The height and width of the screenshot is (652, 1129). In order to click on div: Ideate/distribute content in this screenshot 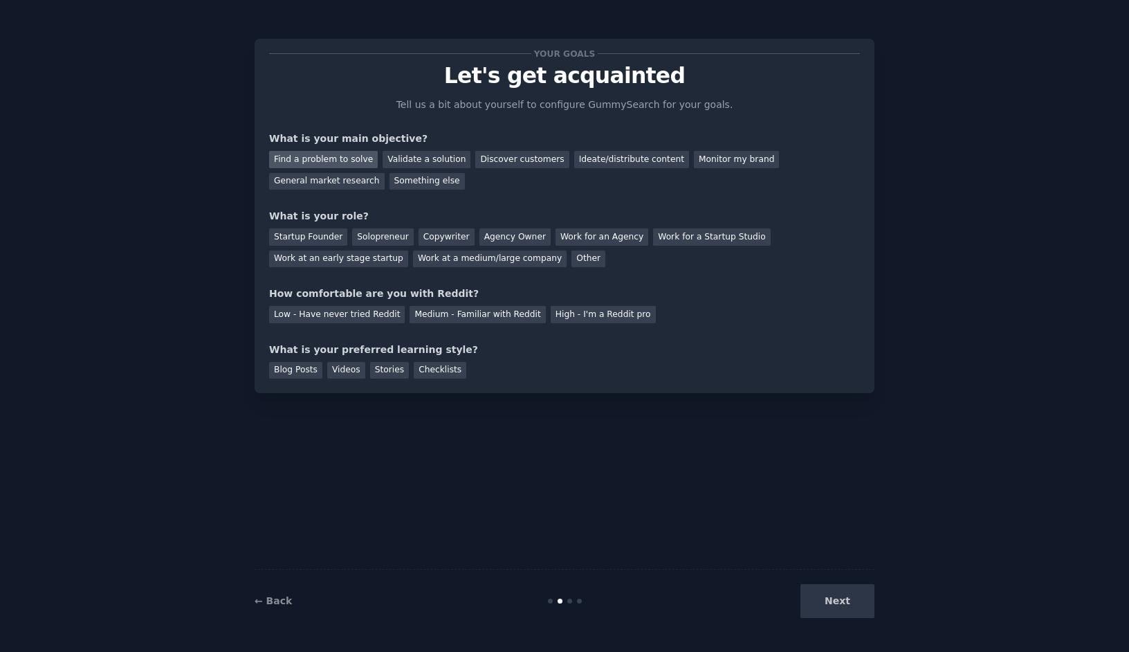, I will do `click(632, 159)`.